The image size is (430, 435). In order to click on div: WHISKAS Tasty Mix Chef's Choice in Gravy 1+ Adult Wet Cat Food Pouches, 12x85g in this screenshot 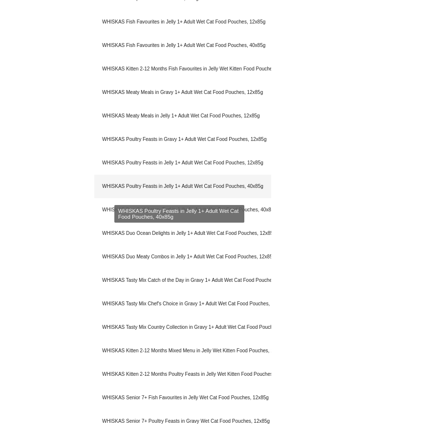, I will do `click(183, 304)`.